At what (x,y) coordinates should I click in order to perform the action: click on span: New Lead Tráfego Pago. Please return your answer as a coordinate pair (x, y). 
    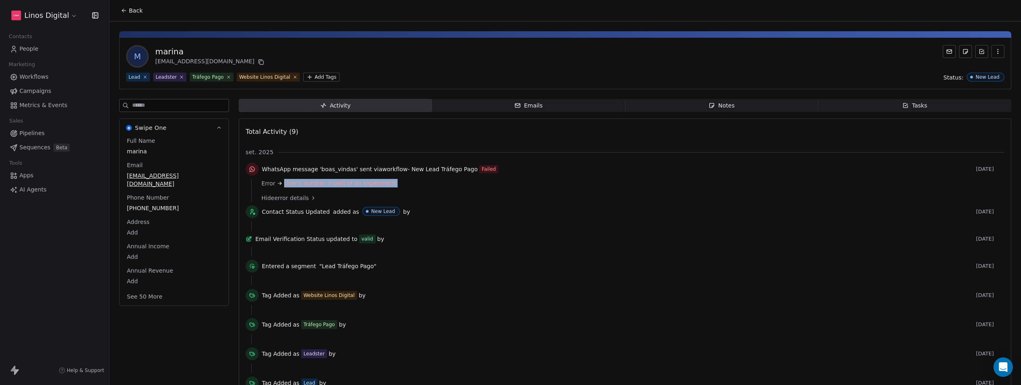
    Looking at the image, I should click on (444, 169).